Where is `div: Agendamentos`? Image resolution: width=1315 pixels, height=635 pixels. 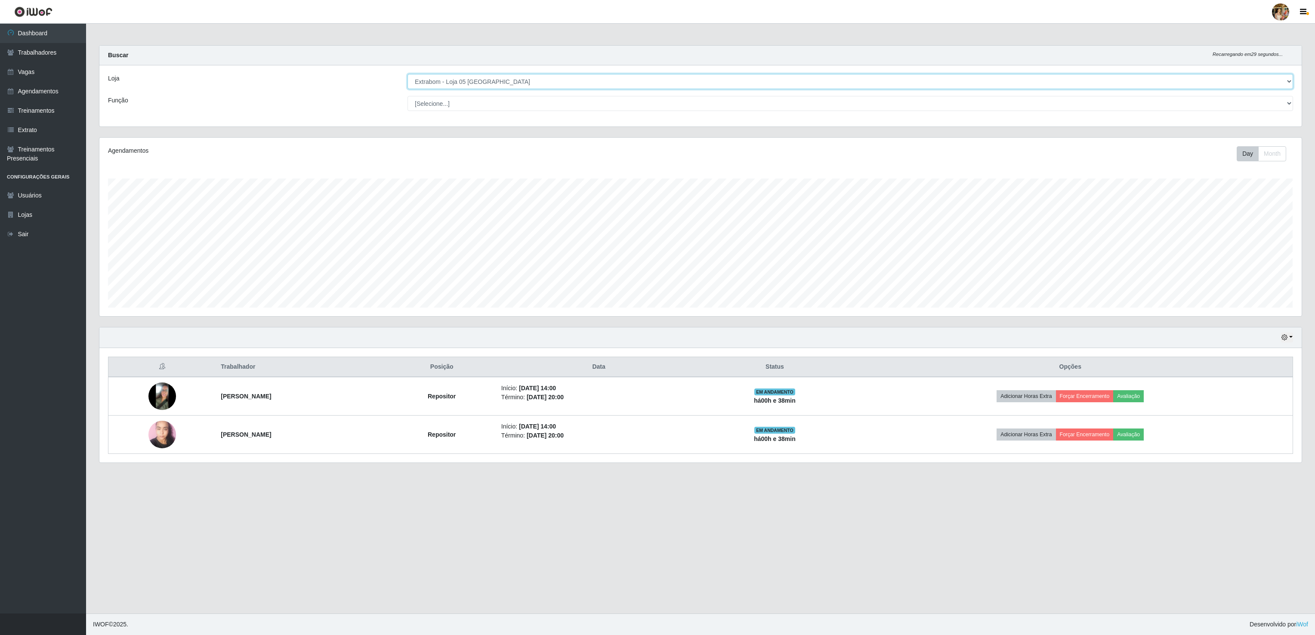 div: Agendamentos is located at coordinates (351, 151).